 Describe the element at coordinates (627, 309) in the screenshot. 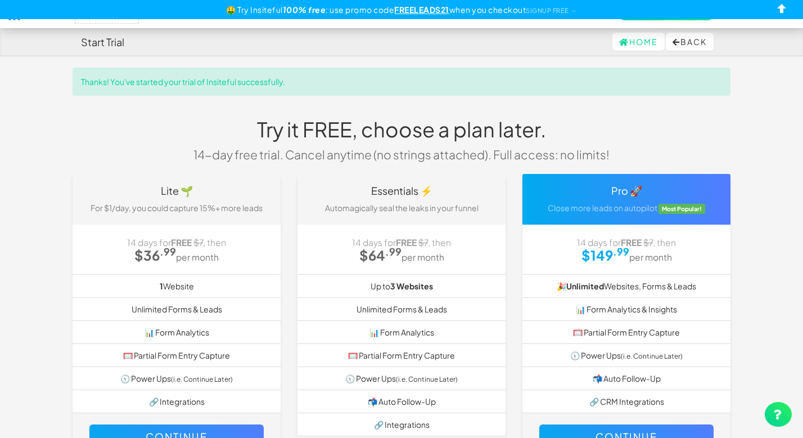

I see `li: 📊 Form Analytics & Insights` at that location.